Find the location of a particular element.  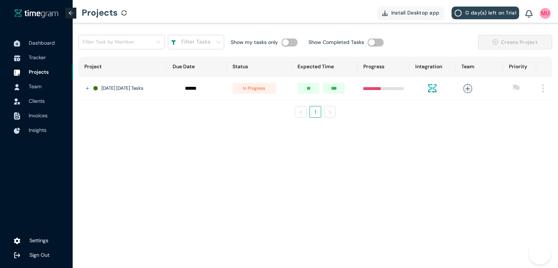

button: 0 day(s) left on Trial is located at coordinates (485, 13).